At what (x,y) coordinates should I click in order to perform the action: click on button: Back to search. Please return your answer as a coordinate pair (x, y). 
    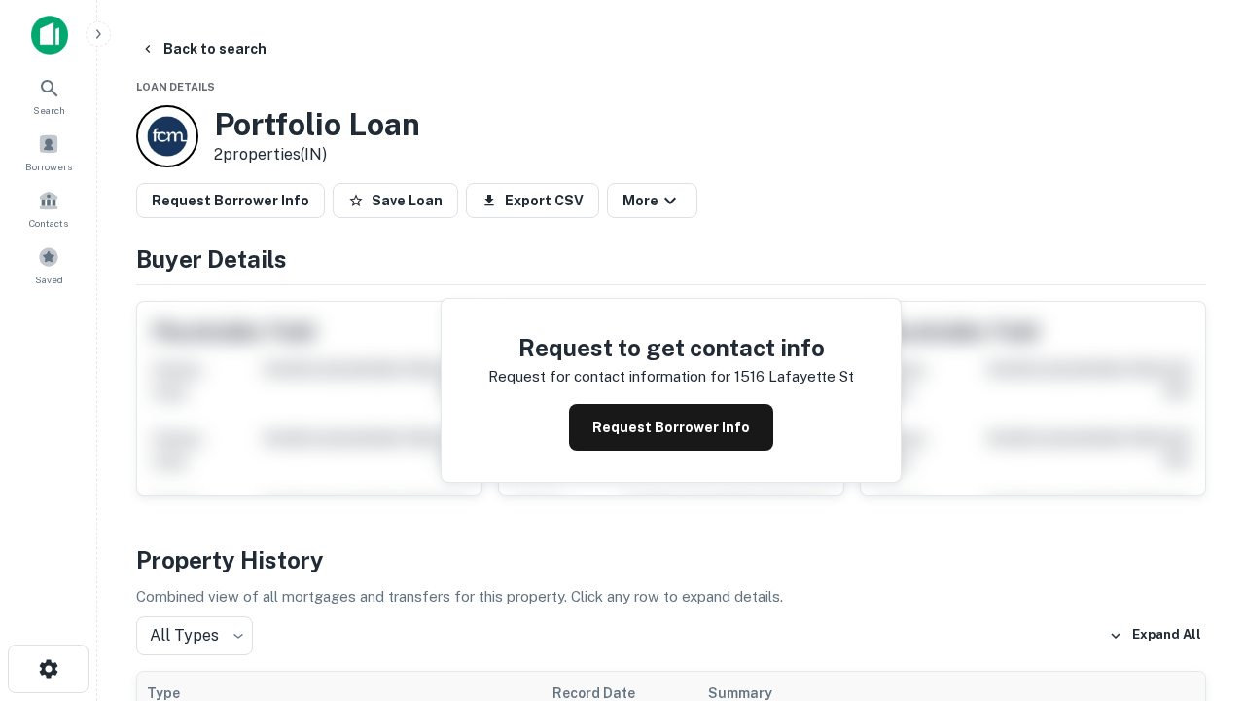
    Looking at the image, I should click on (203, 49).